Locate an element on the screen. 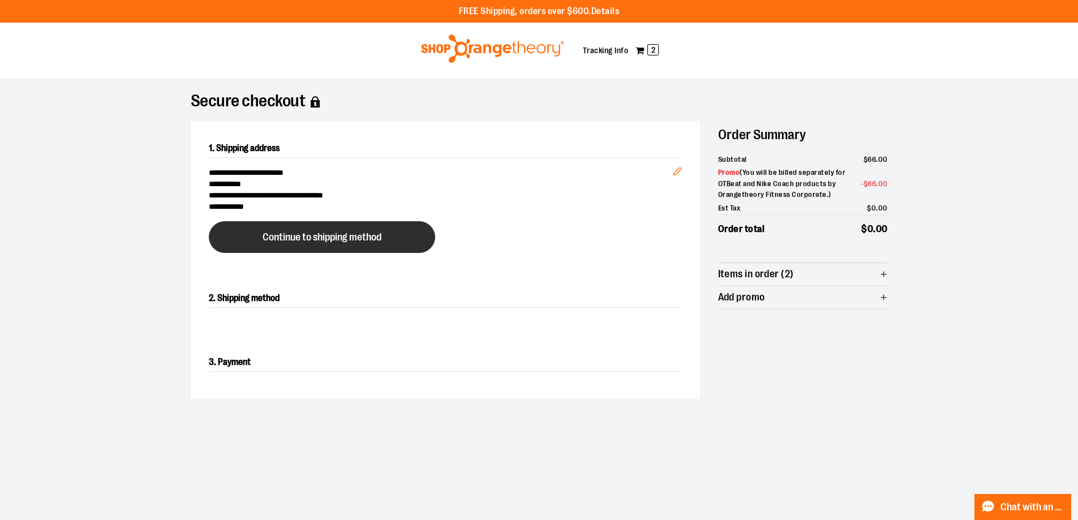 The height and width of the screenshot is (520, 1078). img: Shop Orangetheory is located at coordinates (492, 49).